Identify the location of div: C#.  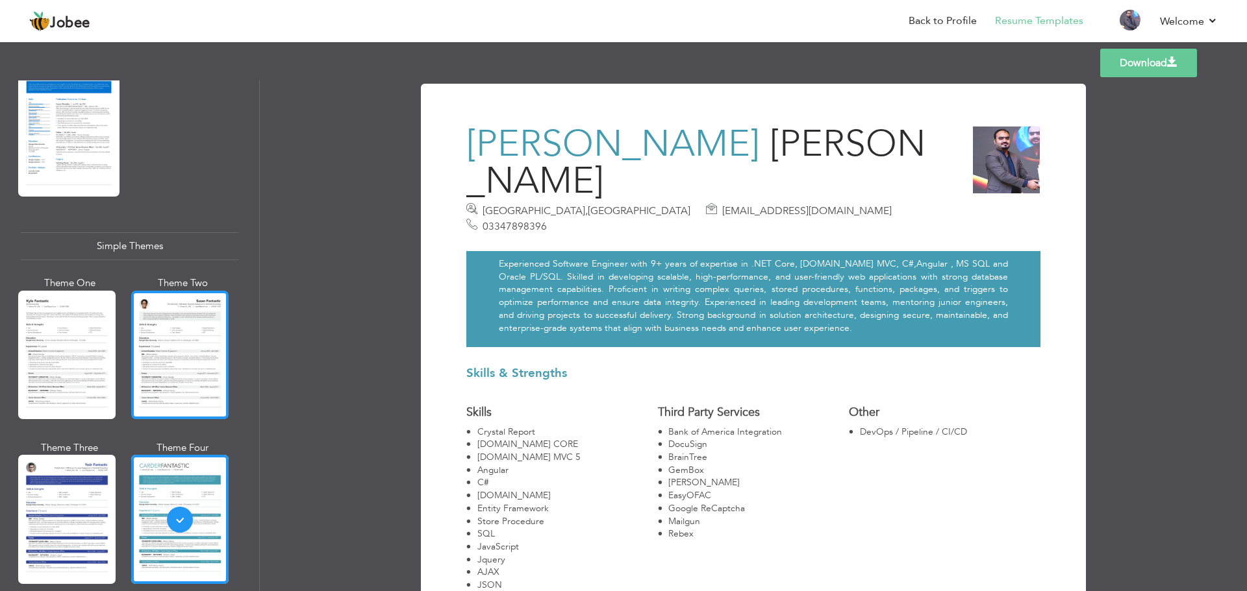
(567, 483).